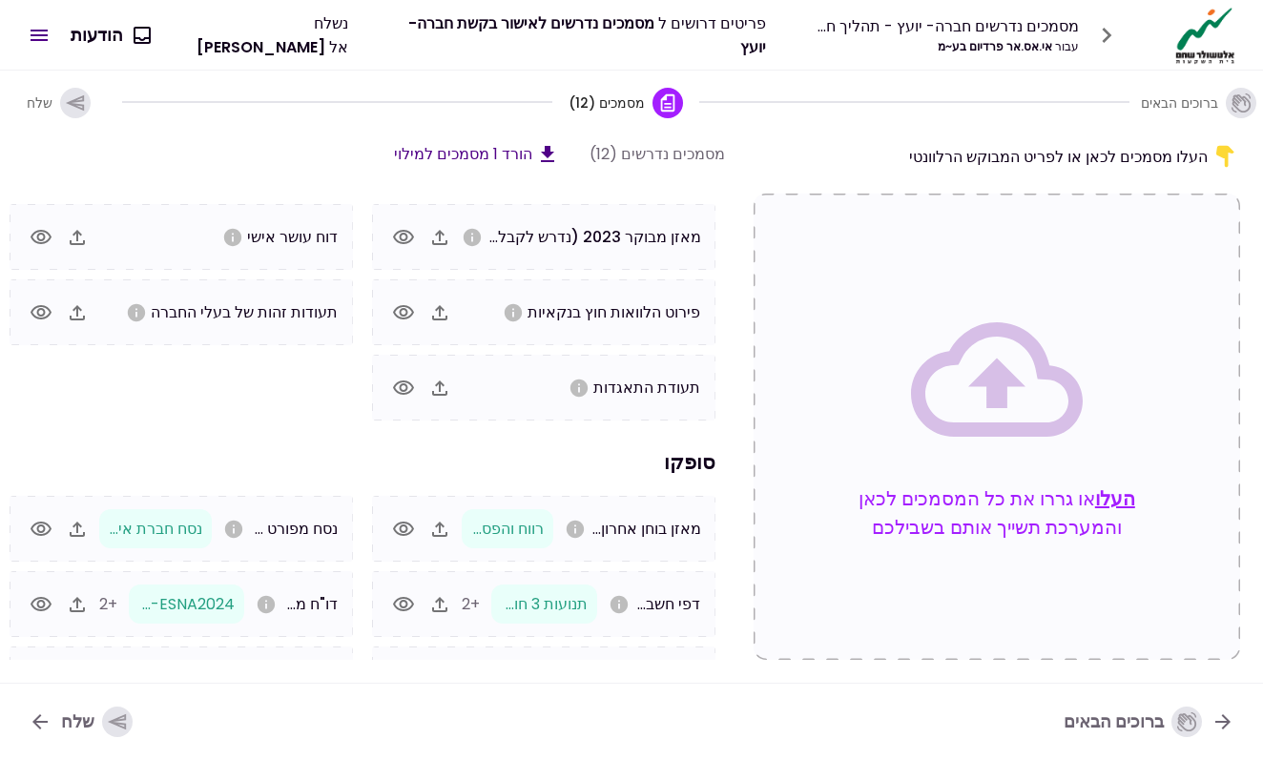  Describe the element at coordinates (997, 156) in the screenshot. I see `div: העלו מסמכים לכאן או לפריט המבוקש הרלוונטי` at that location.